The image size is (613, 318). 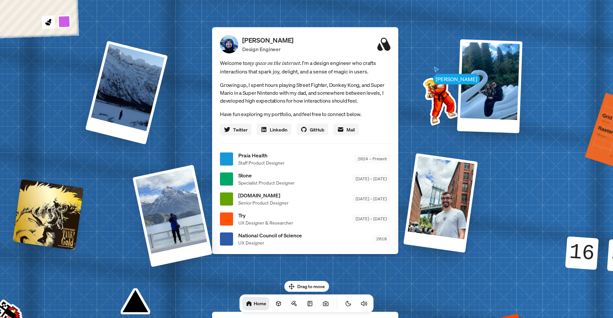 I want to click on span: UX Designer & Researcher, so click(x=266, y=223).